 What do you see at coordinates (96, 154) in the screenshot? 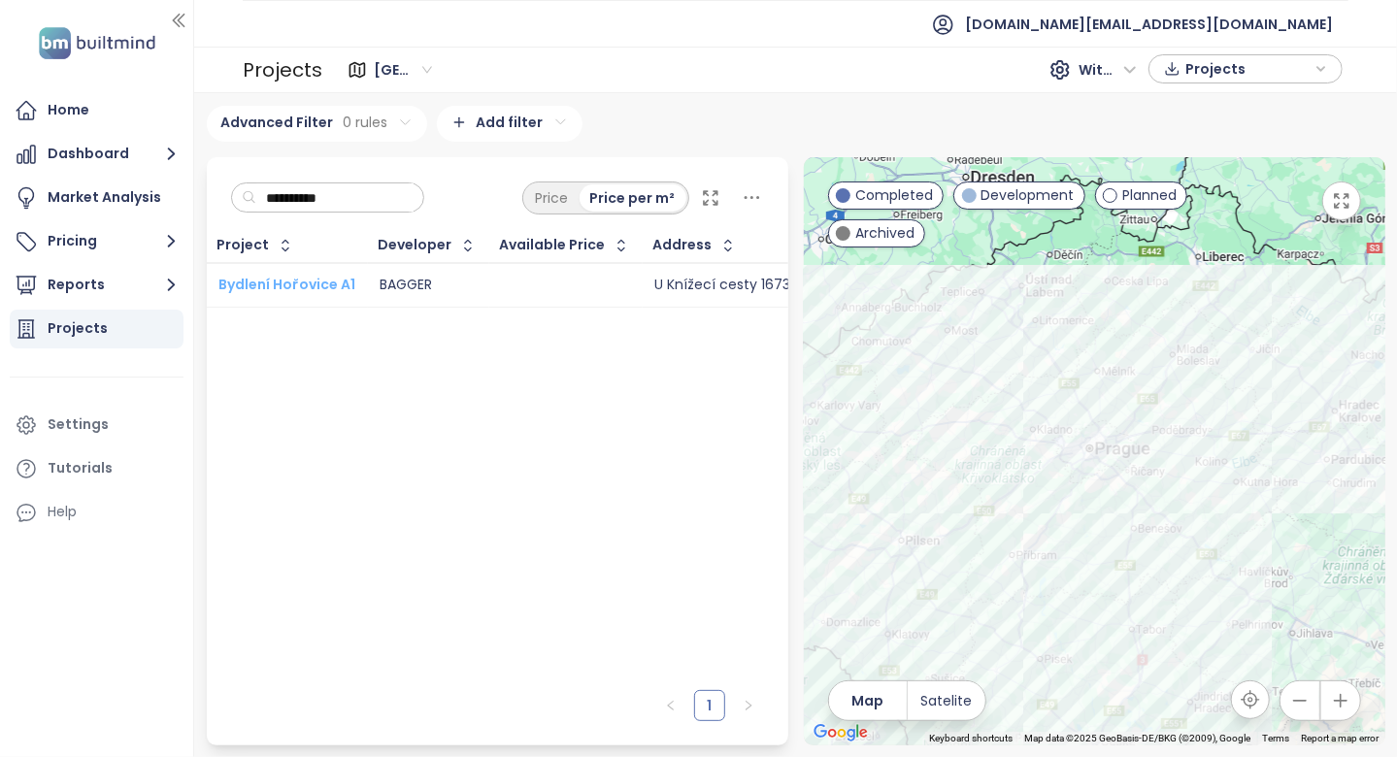
I see `button: Dashboard` at bounding box center [96, 154].